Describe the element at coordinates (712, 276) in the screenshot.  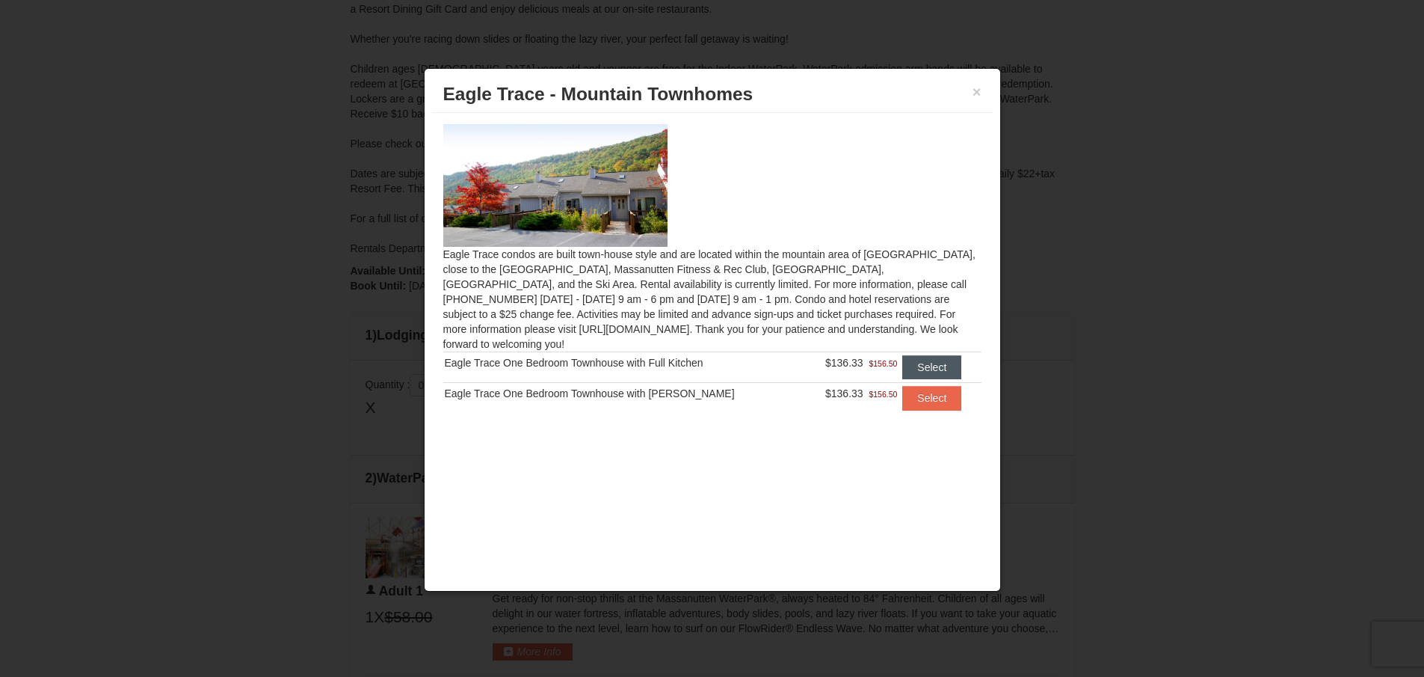
I see `div: Eagle Trace condos are built town-house style and are located within the mountain area of [GEOGRA...` at that location.